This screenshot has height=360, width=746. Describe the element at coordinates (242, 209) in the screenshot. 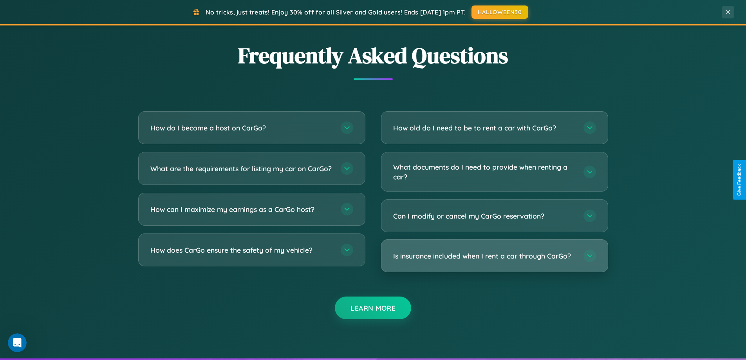

I see `h3: How can I maximize my earnings as a CarGo host?` at that location.